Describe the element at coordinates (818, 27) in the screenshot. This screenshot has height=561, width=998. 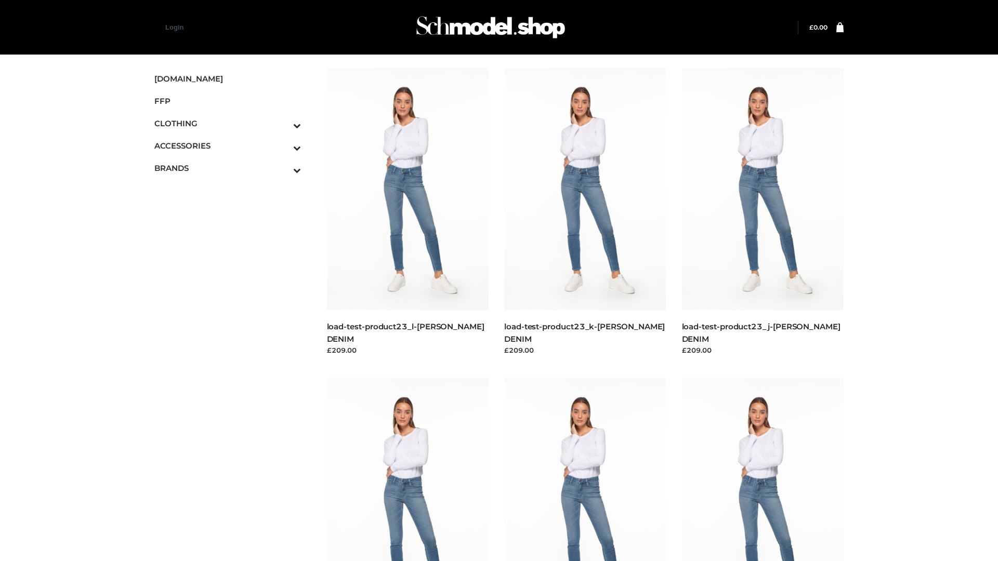
I see `bdi: 0.00` at that location.